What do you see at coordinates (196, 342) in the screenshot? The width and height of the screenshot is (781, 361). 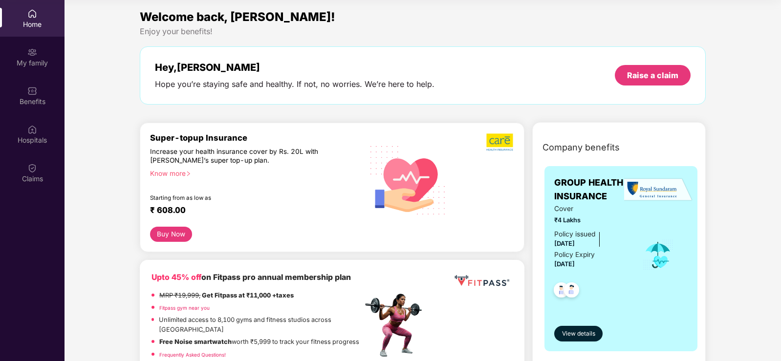 I see `strong: Free Noise smartwatch` at bounding box center [196, 342].